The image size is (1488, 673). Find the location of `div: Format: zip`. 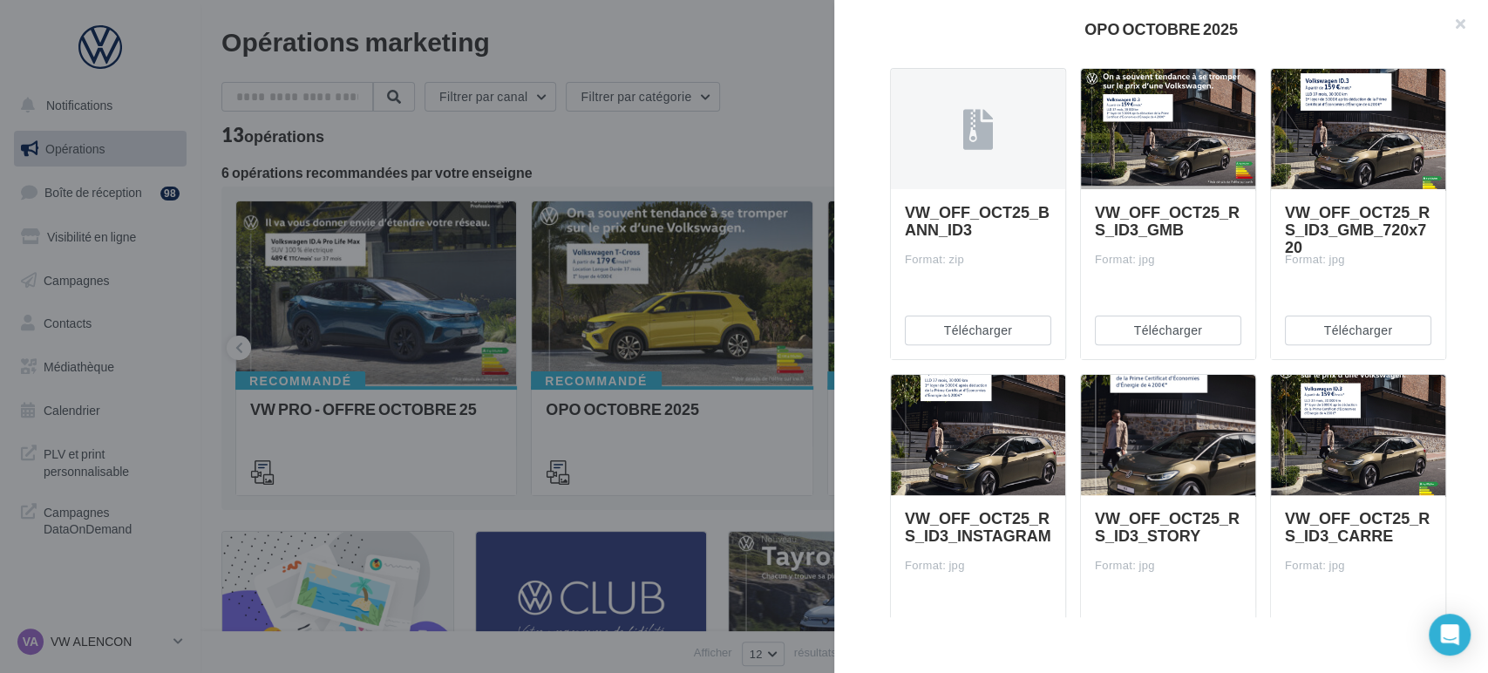

div: Format: zip is located at coordinates (978, 260).